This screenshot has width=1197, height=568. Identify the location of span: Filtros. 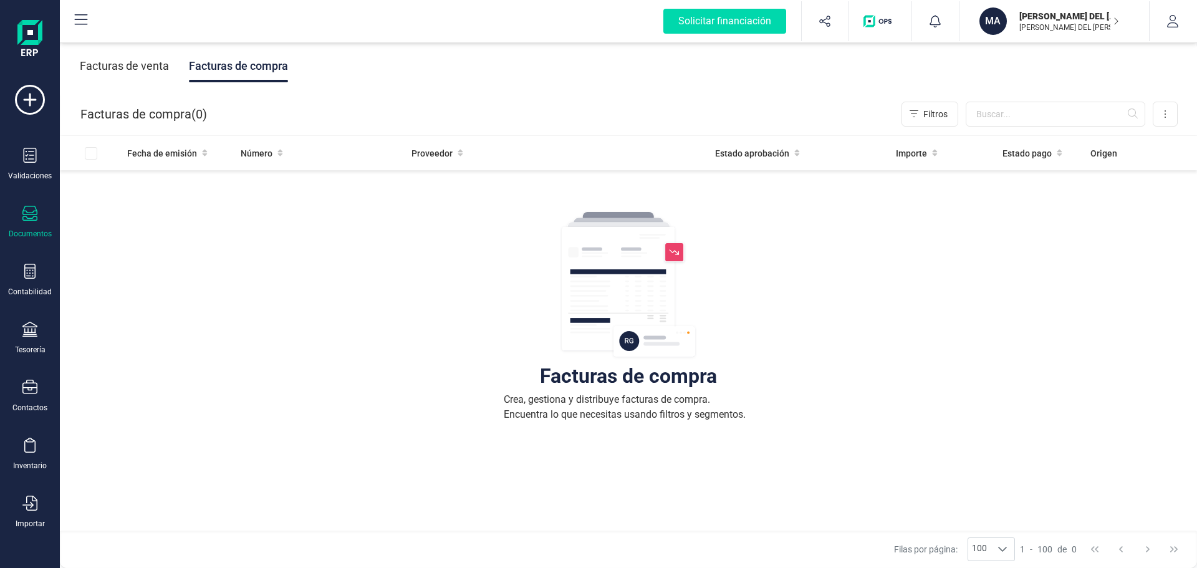
(935, 114).